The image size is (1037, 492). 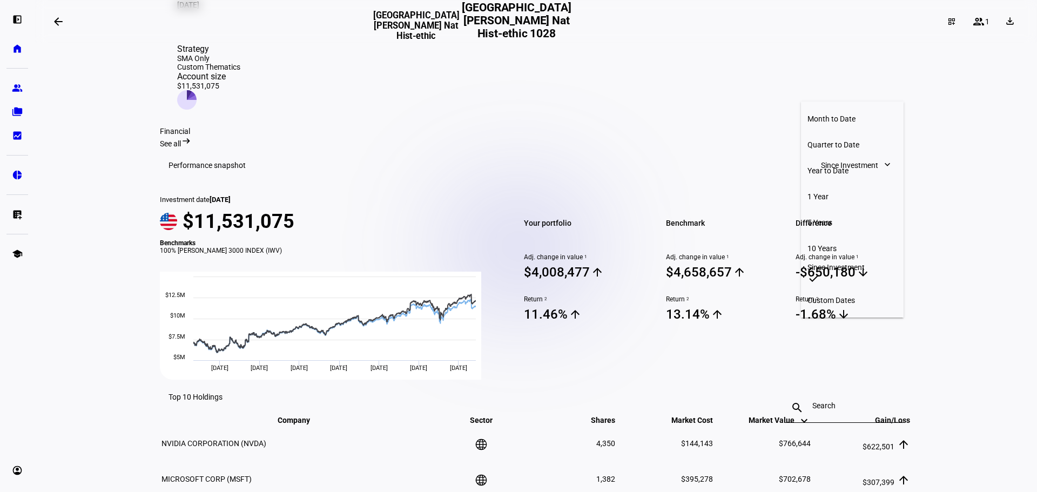 I want to click on div: 1 Year, so click(x=852, y=197).